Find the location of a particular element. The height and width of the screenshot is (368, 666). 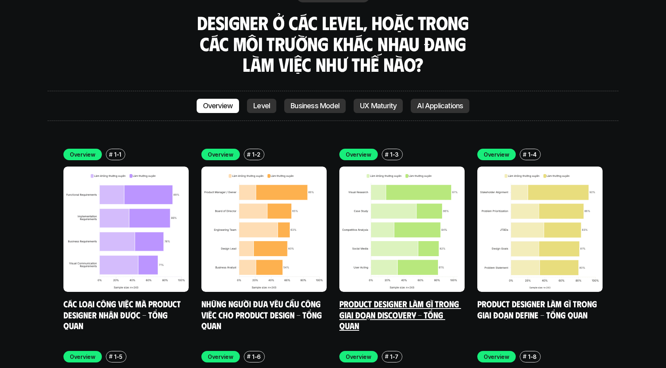

p: 1-3 is located at coordinates (394, 154).